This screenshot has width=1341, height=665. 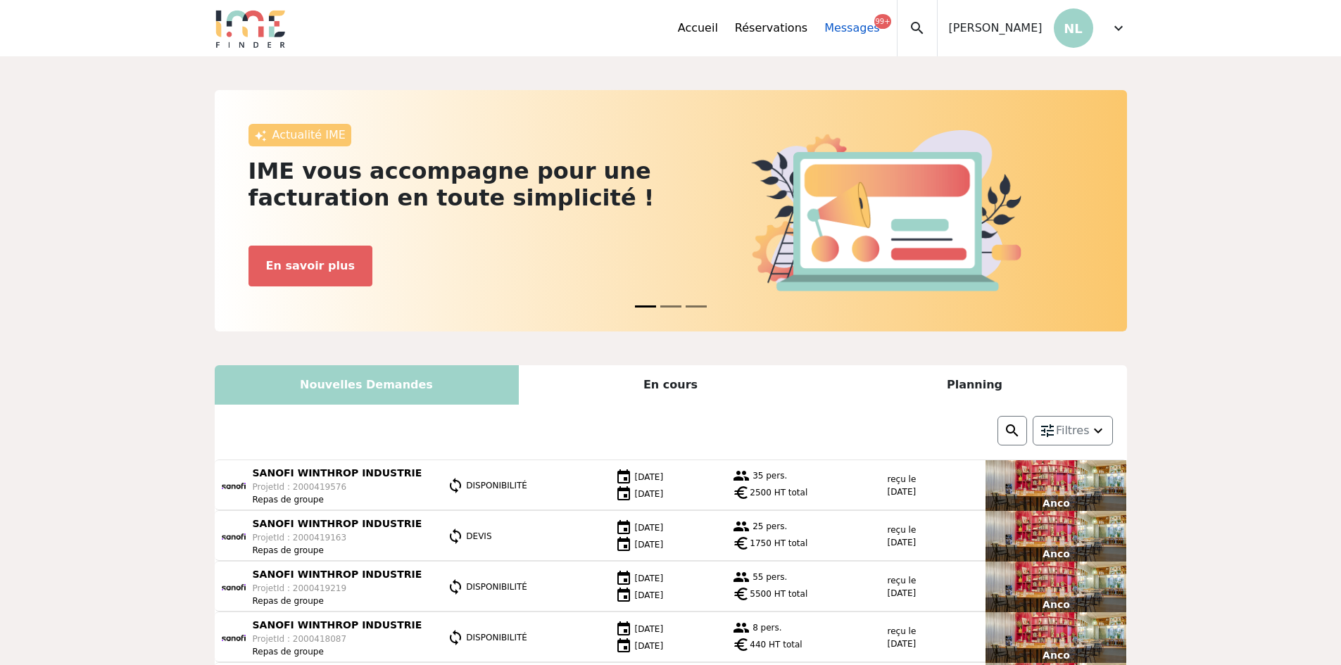 I want to click on span: 8 pers., so click(x=766, y=627).